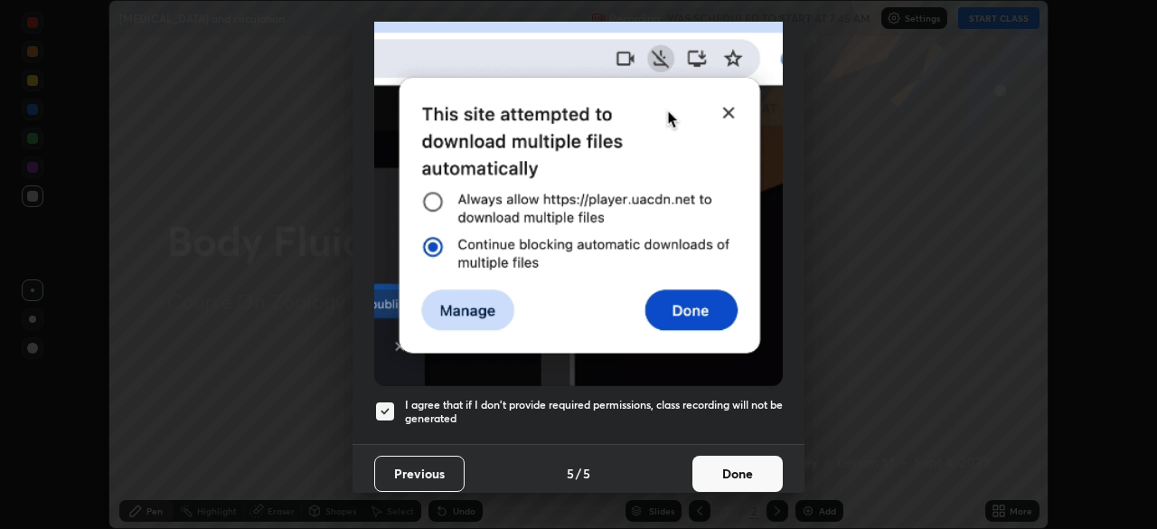  Describe the element at coordinates (420, 474) in the screenshot. I see `button: Previous` at that location.